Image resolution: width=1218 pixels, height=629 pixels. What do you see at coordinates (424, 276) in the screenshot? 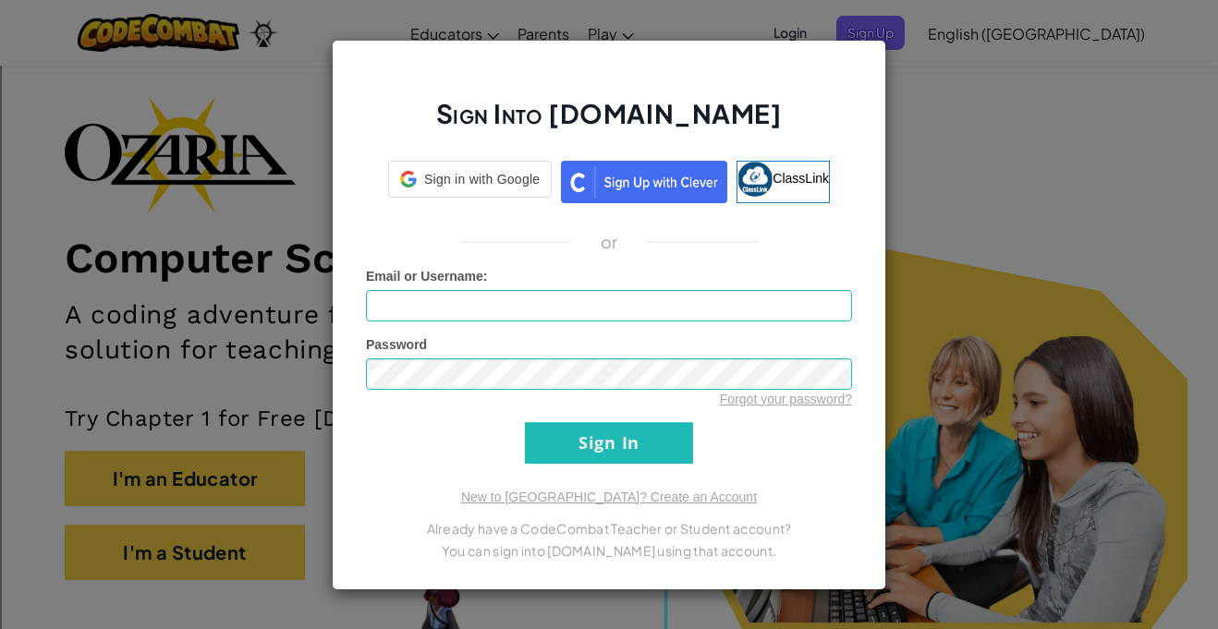
I see `span: Email or Username` at bounding box center [424, 276].